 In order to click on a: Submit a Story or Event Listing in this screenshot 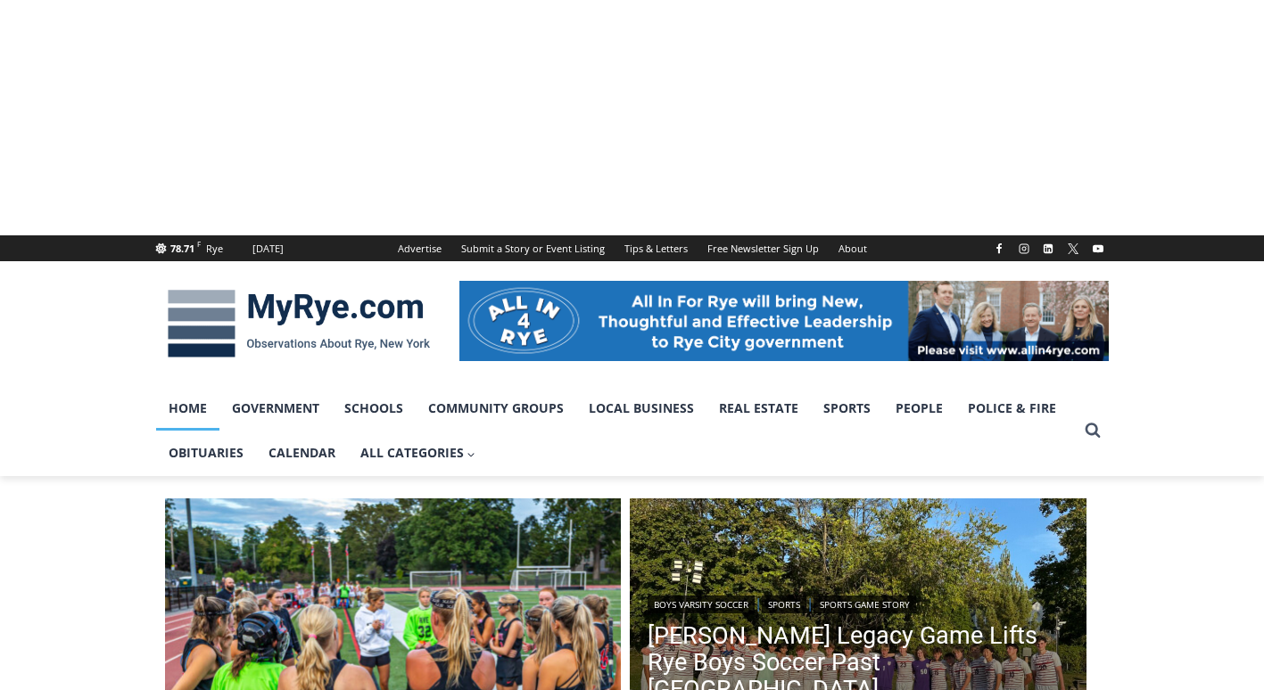, I will do `click(532, 248)`.